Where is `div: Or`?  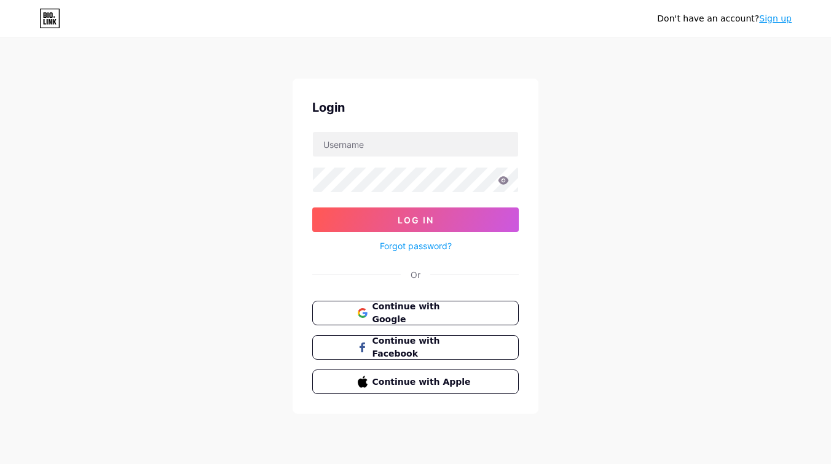
div: Or is located at coordinates (415, 275).